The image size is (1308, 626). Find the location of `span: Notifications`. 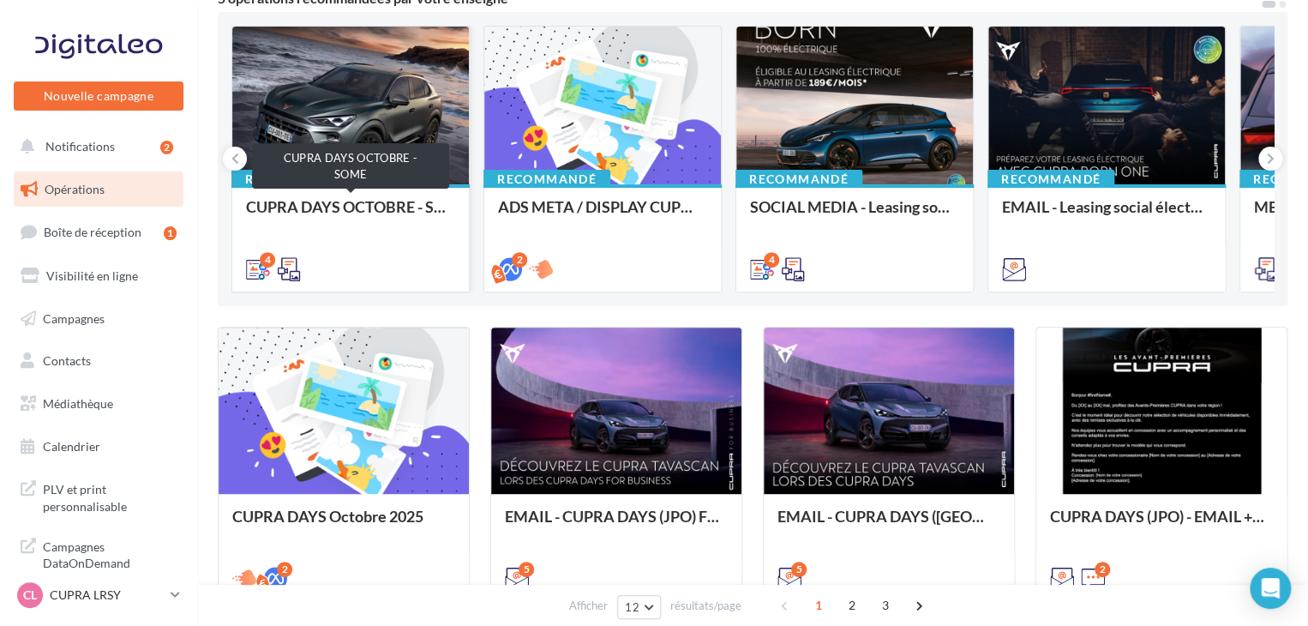

span: Notifications is located at coordinates (80, 146).